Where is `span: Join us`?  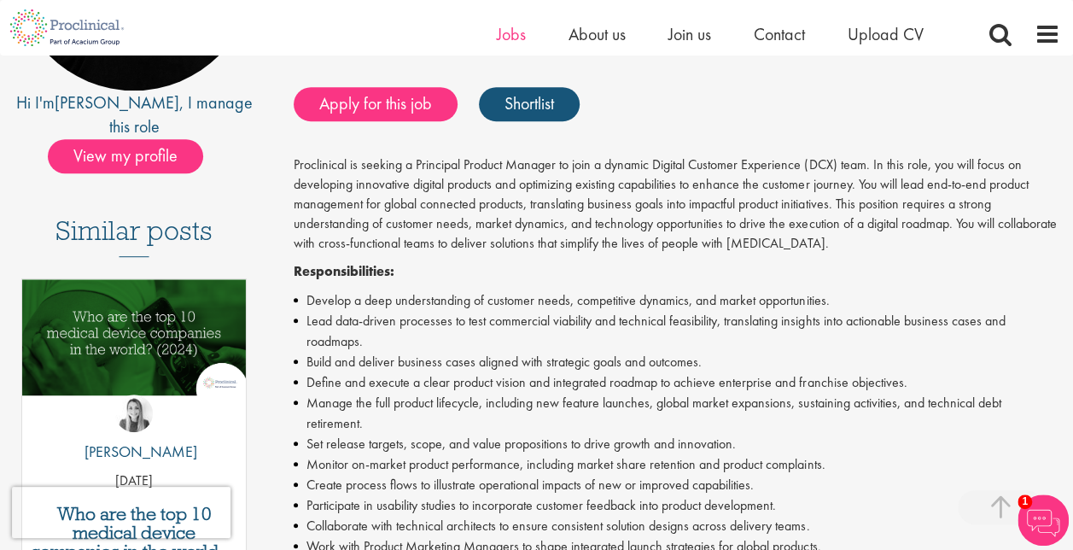 span: Join us is located at coordinates (690, 34).